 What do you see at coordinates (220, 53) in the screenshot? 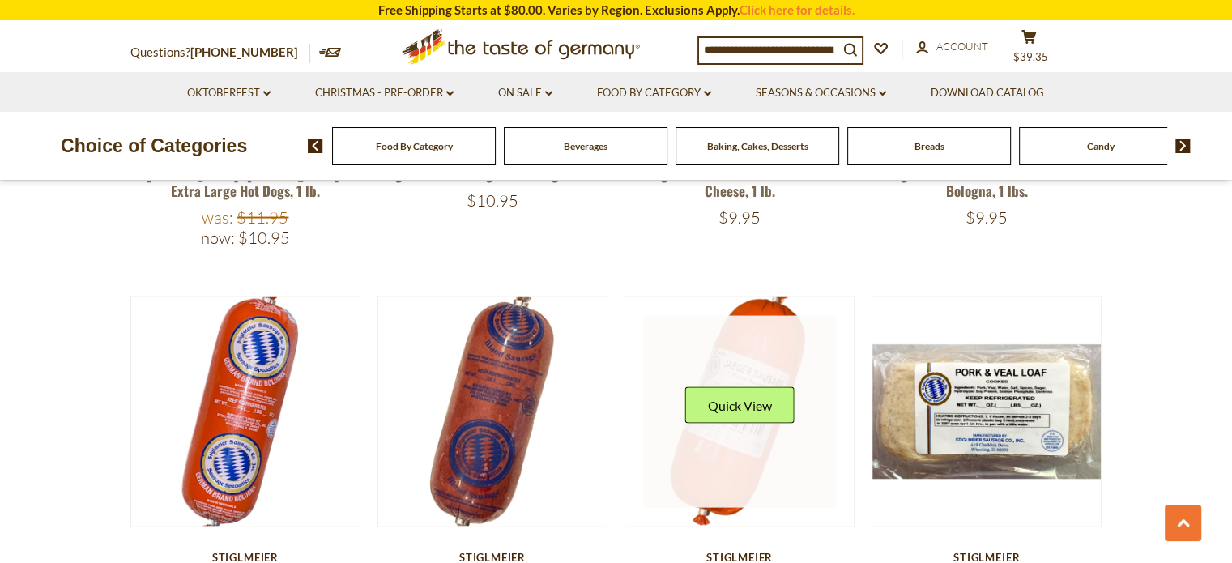
I see `p: Questions?` at bounding box center [220, 53].